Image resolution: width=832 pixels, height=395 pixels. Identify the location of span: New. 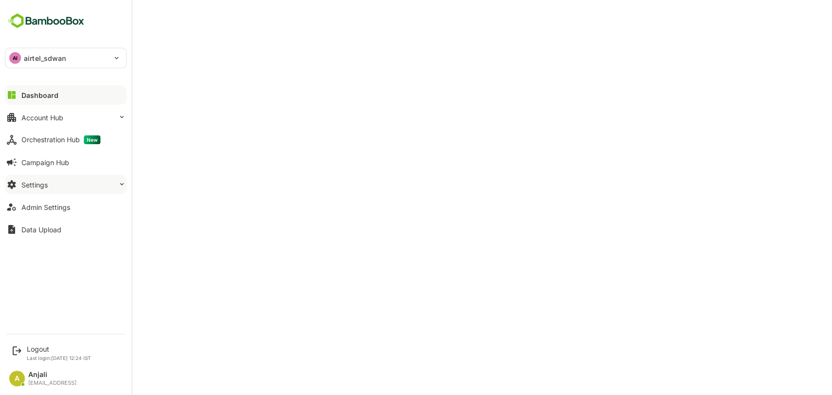
(92, 140).